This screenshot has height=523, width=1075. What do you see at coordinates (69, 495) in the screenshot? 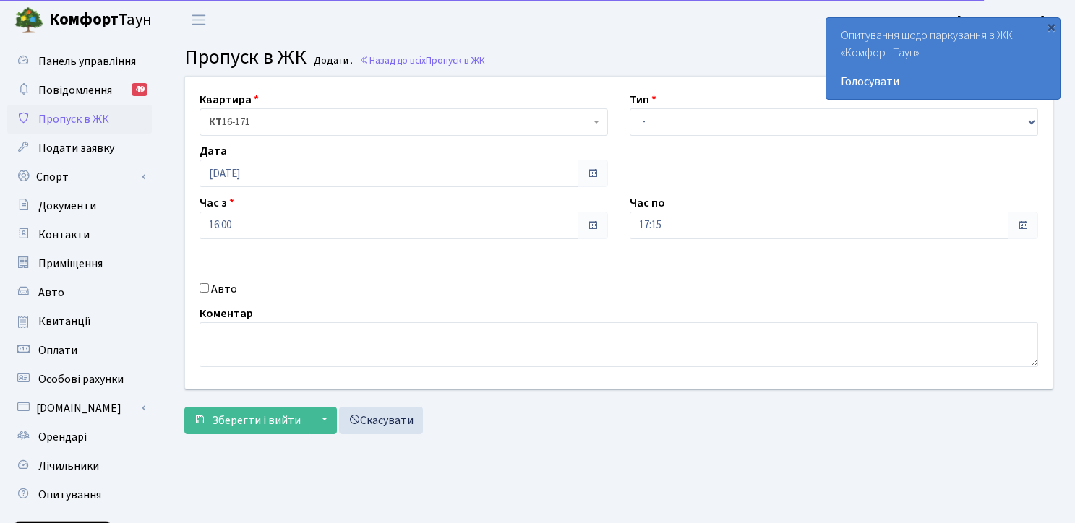
I see `span: Опитування` at bounding box center [69, 495].